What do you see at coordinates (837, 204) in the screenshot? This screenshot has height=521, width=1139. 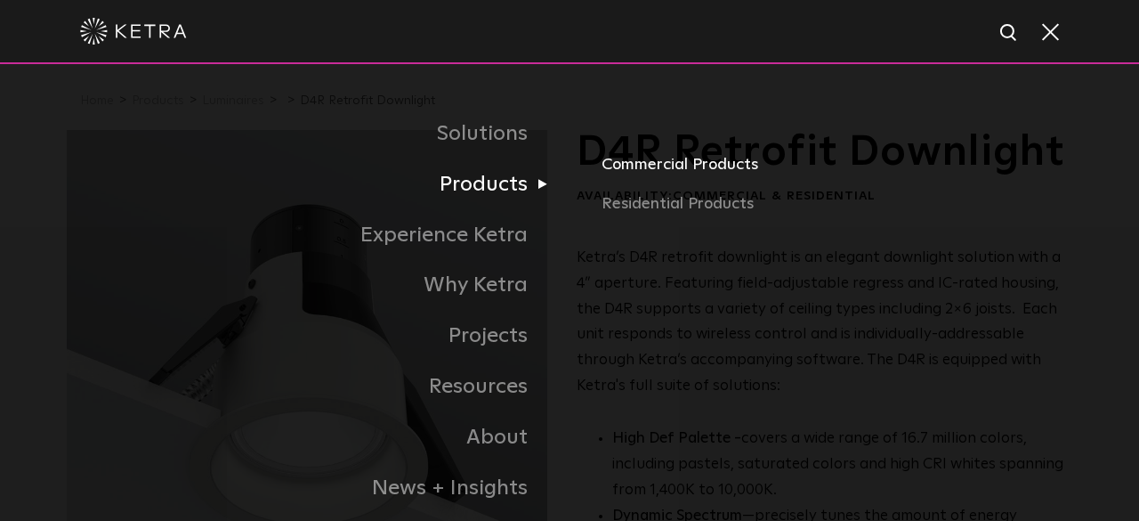 I see `a: Residential Products` at bounding box center [837, 204].